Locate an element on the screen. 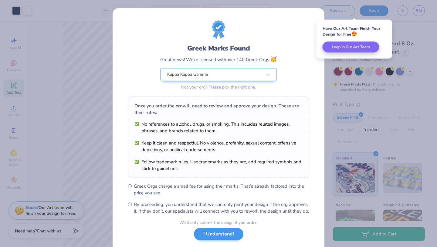  div: Greek Marks Found is located at coordinates (219, 48).